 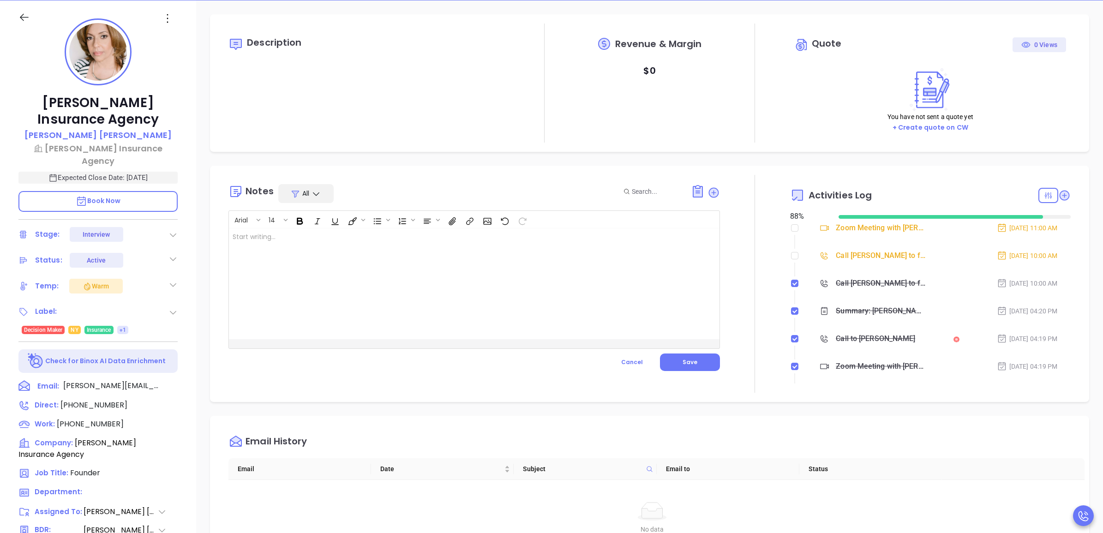 What do you see at coordinates (451, 220) in the screenshot?
I see `span: Insert Files` at bounding box center [451, 220].